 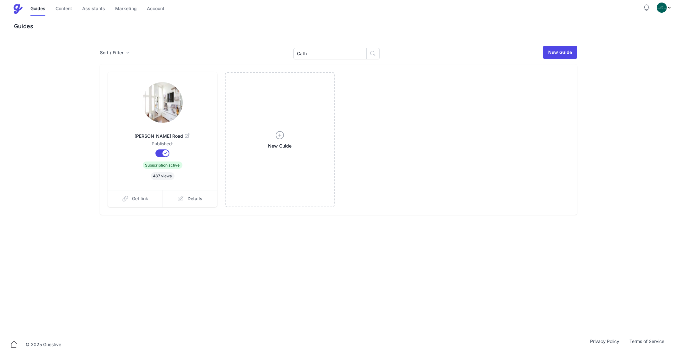 I want to click on div: Profile Menu, so click(x=665, y=8).